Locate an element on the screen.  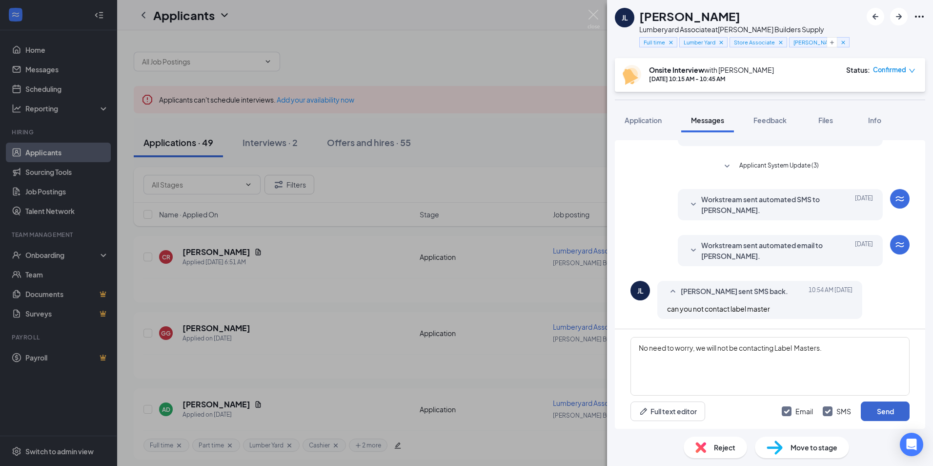
b: Onsite Interview is located at coordinates (676, 70).